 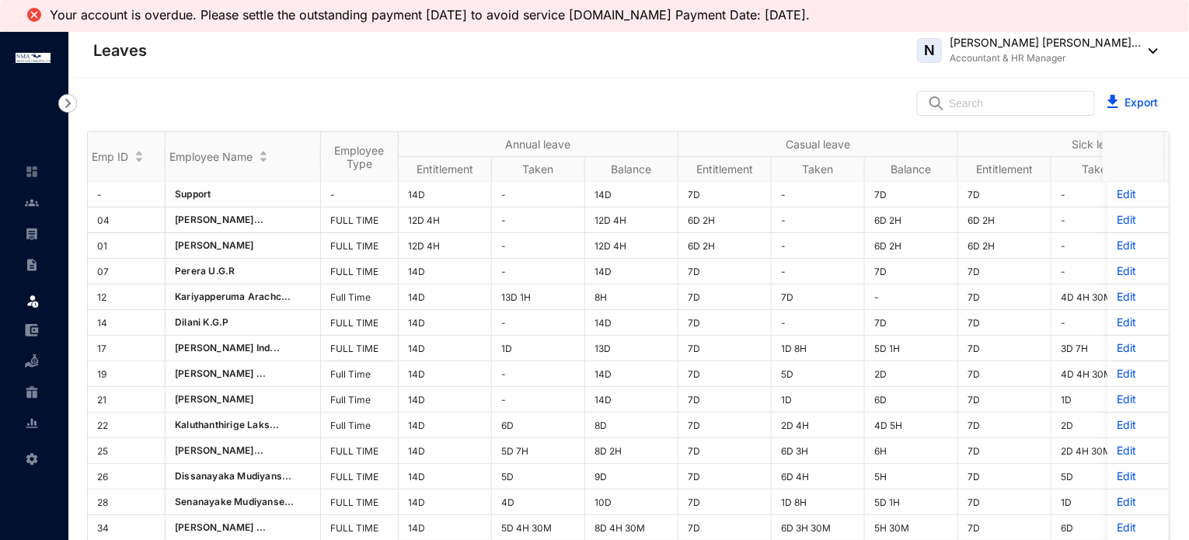 I want to click on td: 4D, so click(x=538, y=502).